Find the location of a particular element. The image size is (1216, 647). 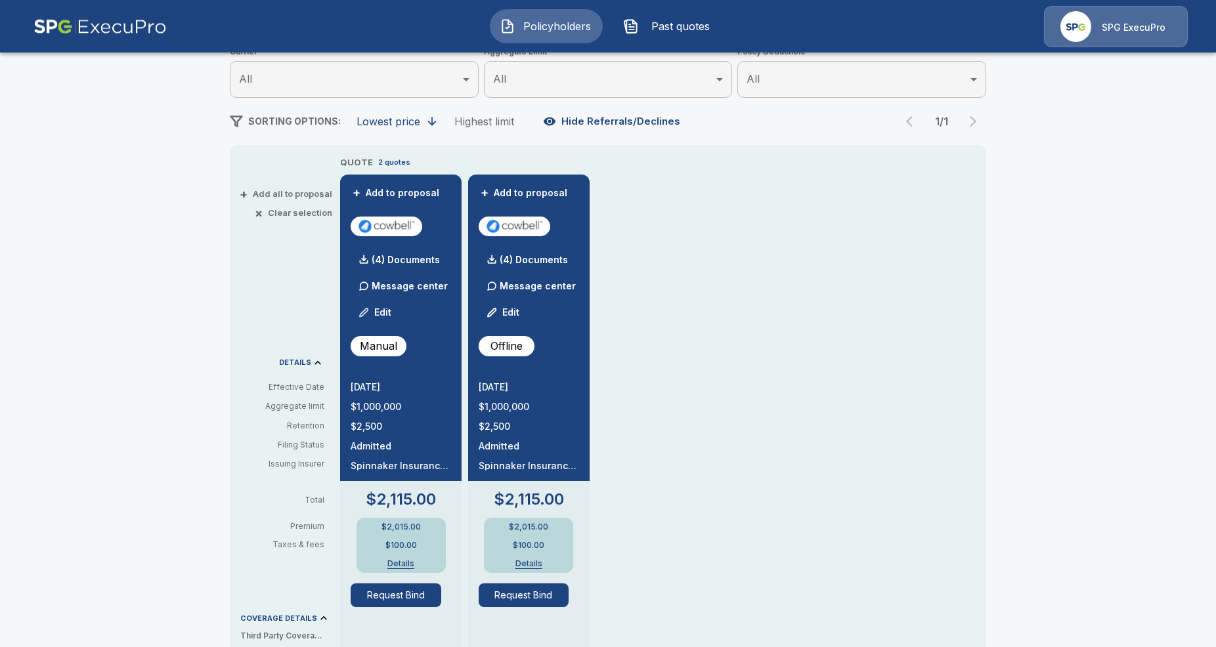

p: Manual is located at coordinates (378, 346).